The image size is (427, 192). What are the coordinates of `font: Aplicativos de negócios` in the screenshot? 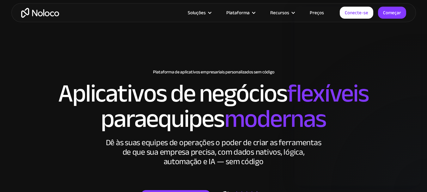 It's located at (173, 93).